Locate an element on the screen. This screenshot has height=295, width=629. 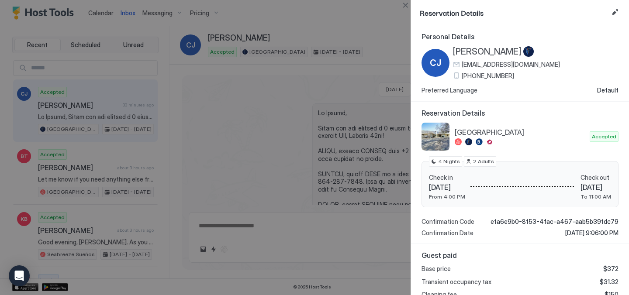
span: 4 Nights is located at coordinates (449, 162).